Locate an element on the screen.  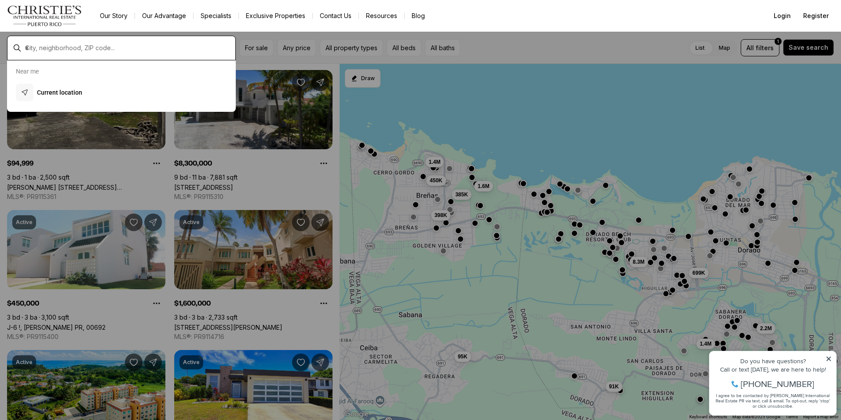
div: Do you have questions? is located at coordinates (68, 23).